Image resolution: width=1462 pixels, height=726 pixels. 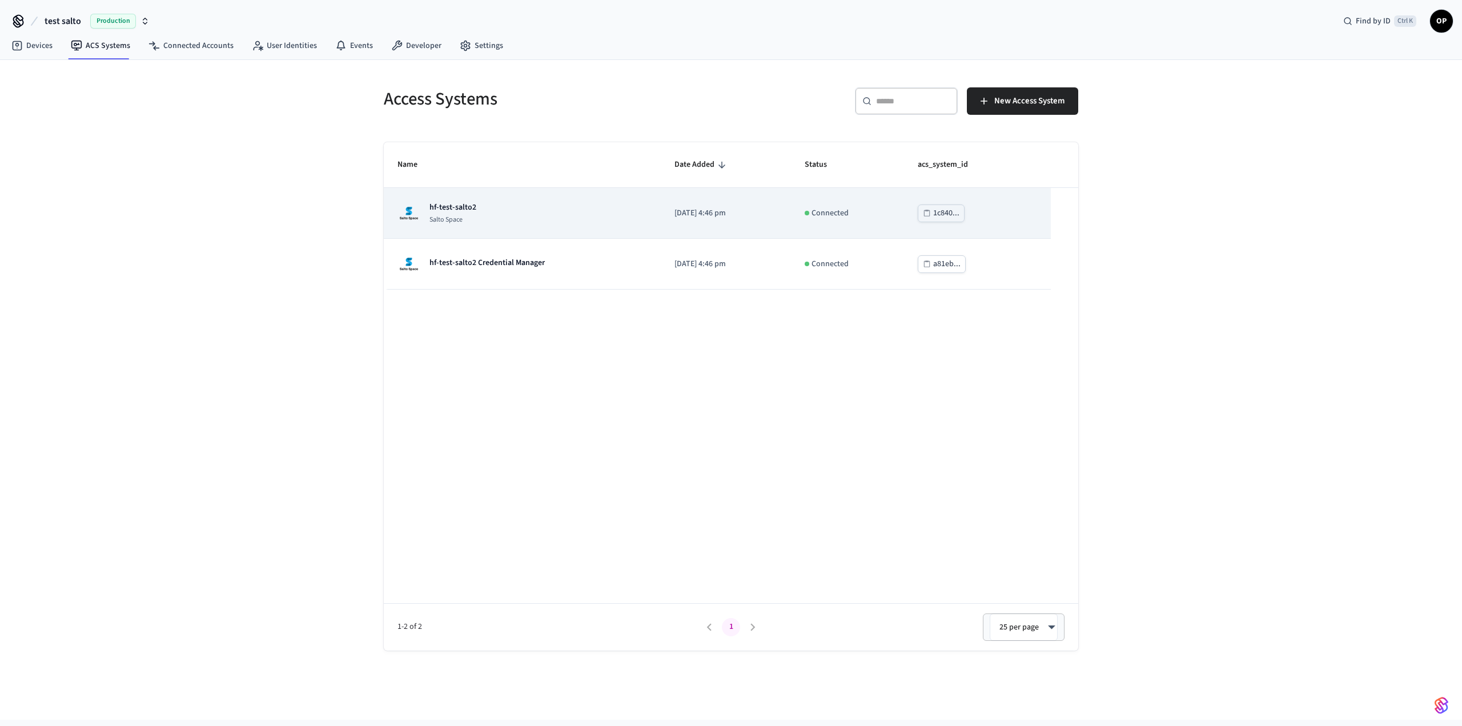 I want to click on span: acs_system_id, so click(x=950, y=164).